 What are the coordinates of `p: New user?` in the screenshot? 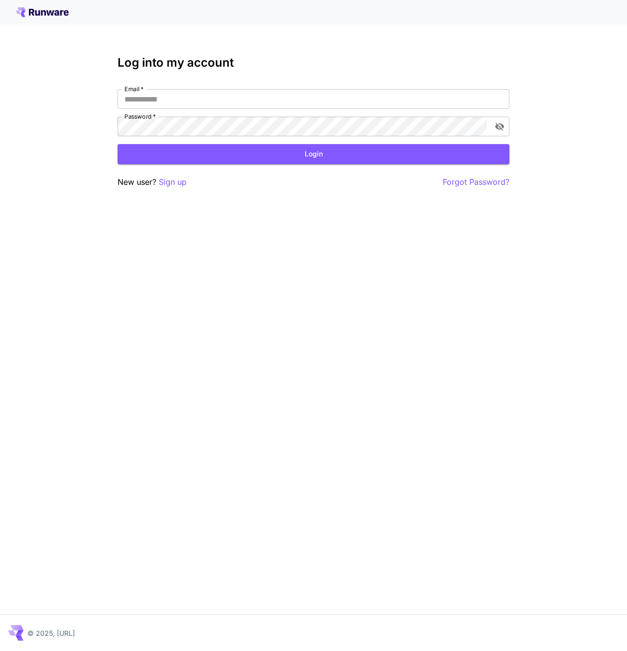 It's located at (152, 182).